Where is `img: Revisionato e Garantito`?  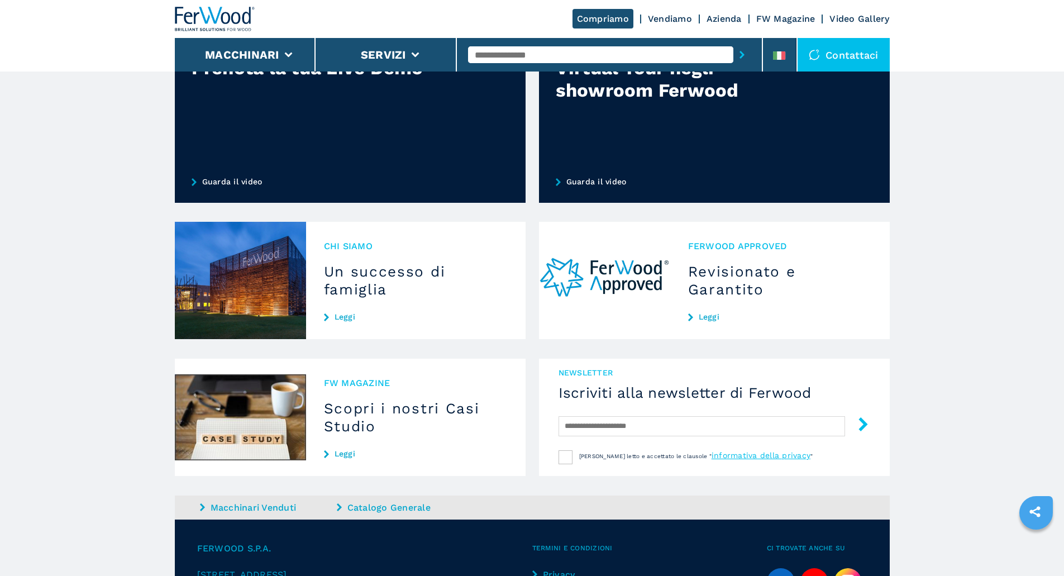
img: Revisionato e Garantito is located at coordinates (604, 280).